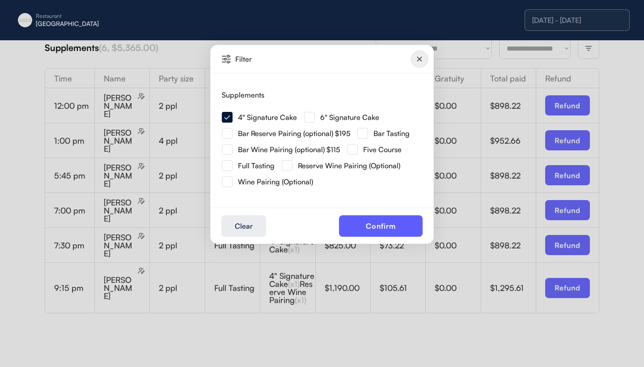  I want to click on button: Confirm, so click(381, 226).